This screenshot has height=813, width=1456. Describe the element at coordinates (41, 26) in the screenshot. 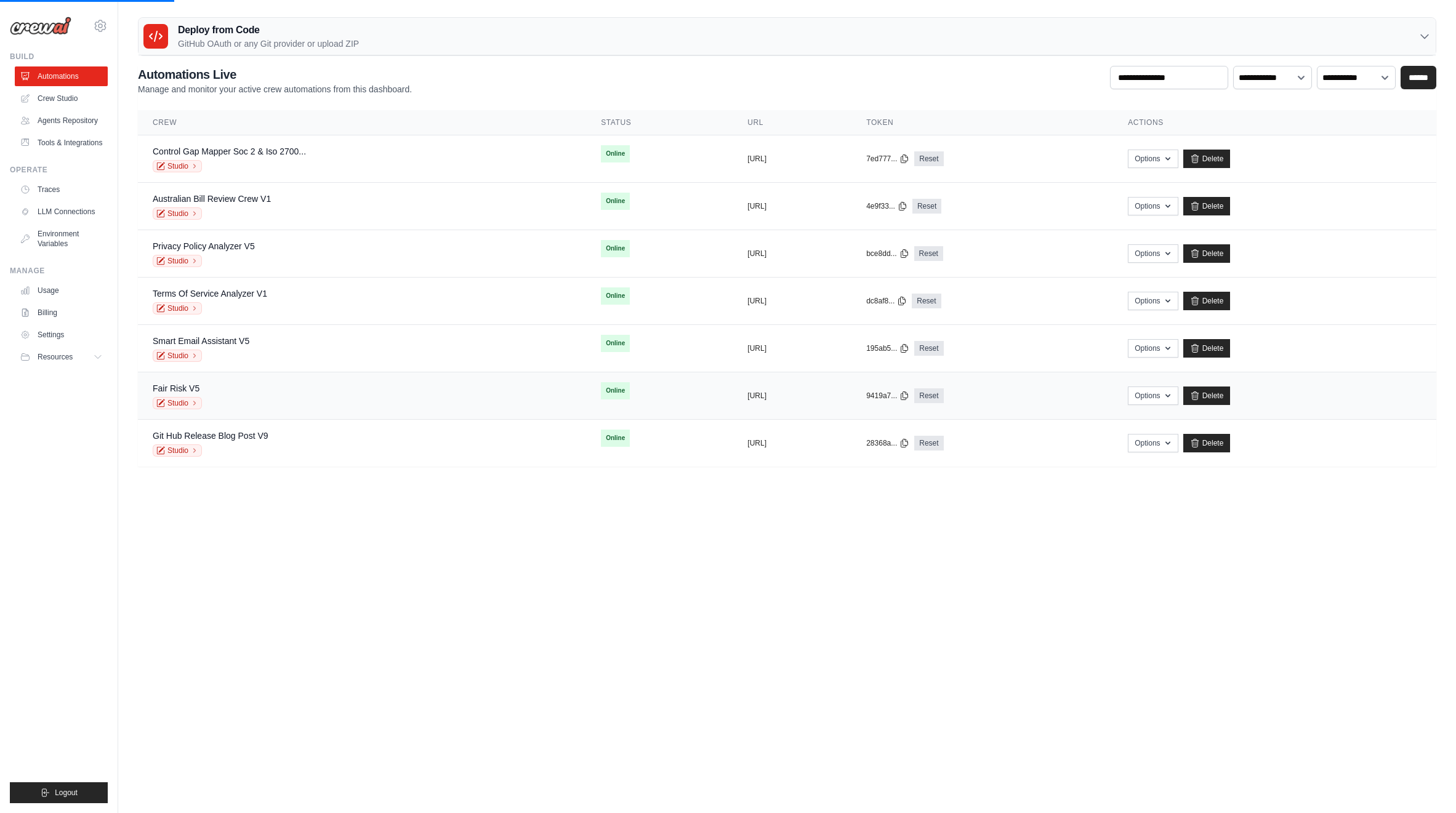

I see `img: Logo` at that location.